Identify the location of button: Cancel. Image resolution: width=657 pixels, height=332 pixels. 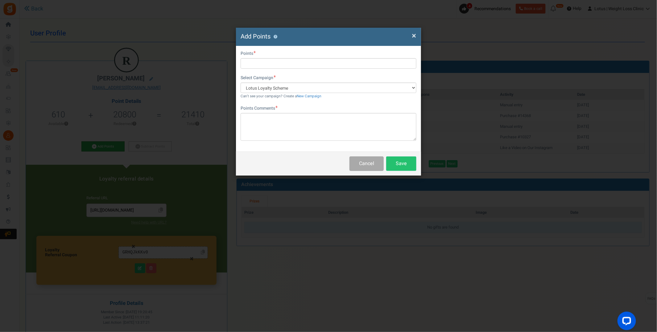
(366, 164).